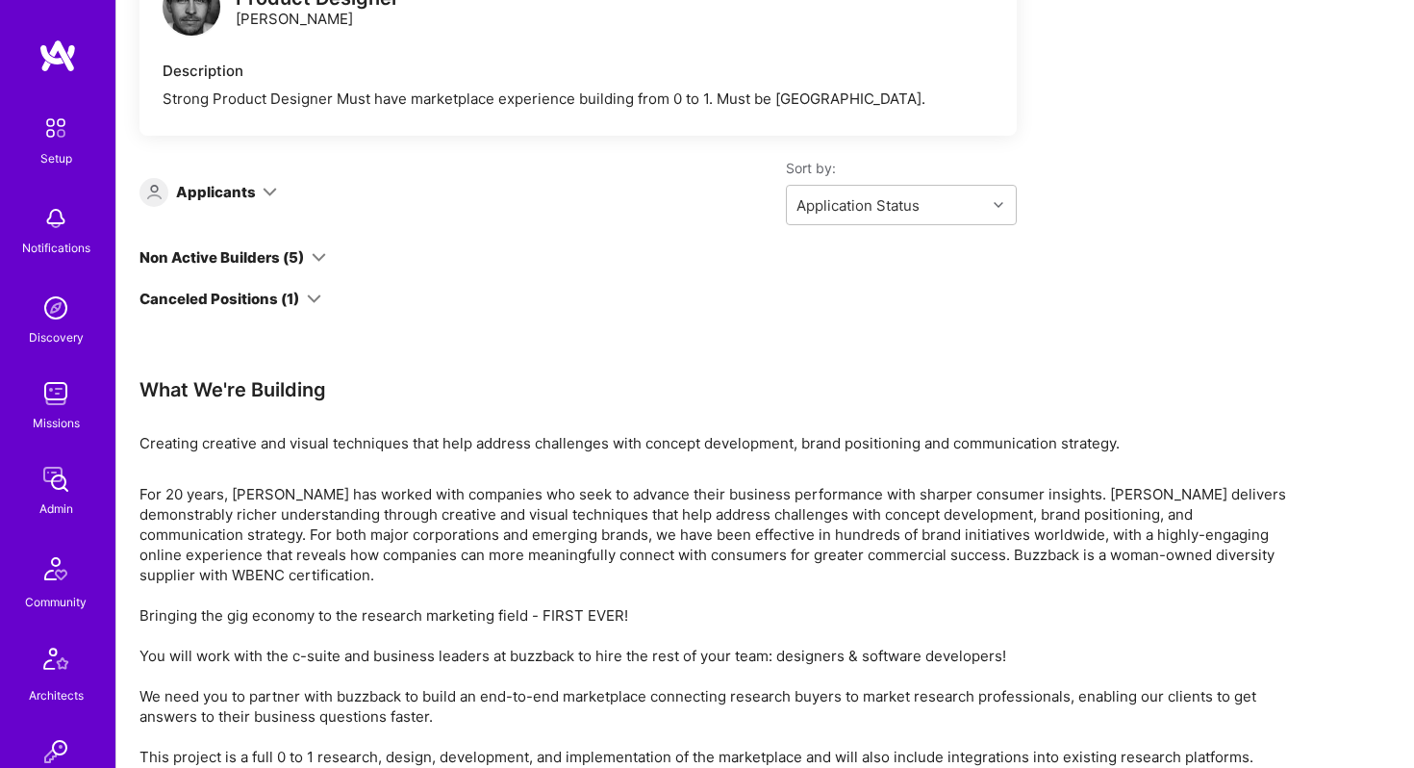  I want to click on label: Sort by:, so click(901, 167).